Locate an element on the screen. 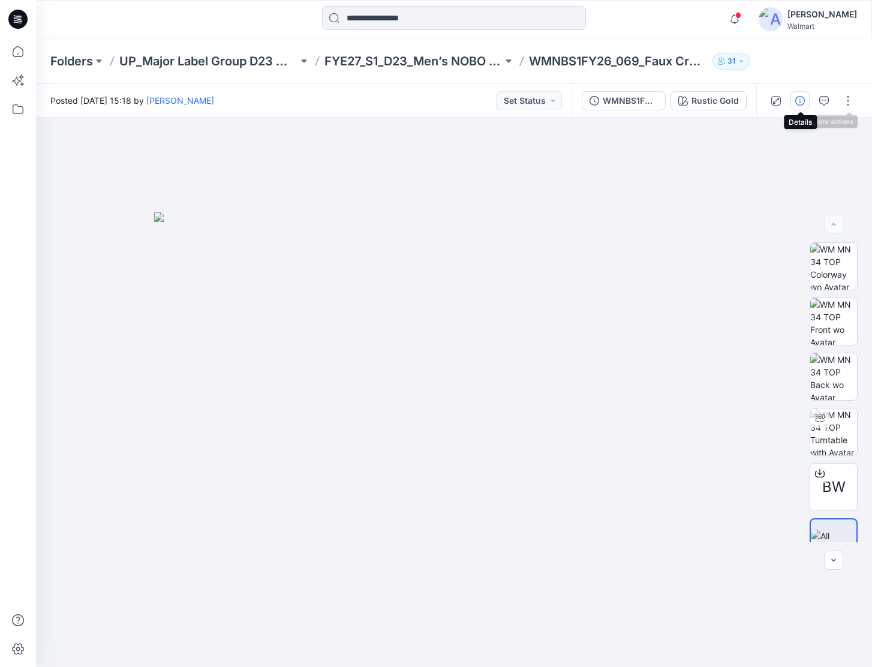 This screenshot has width=872, height=667. img: WM MN 34 TOP Colorway wo Avatar is located at coordinates (834, 266).